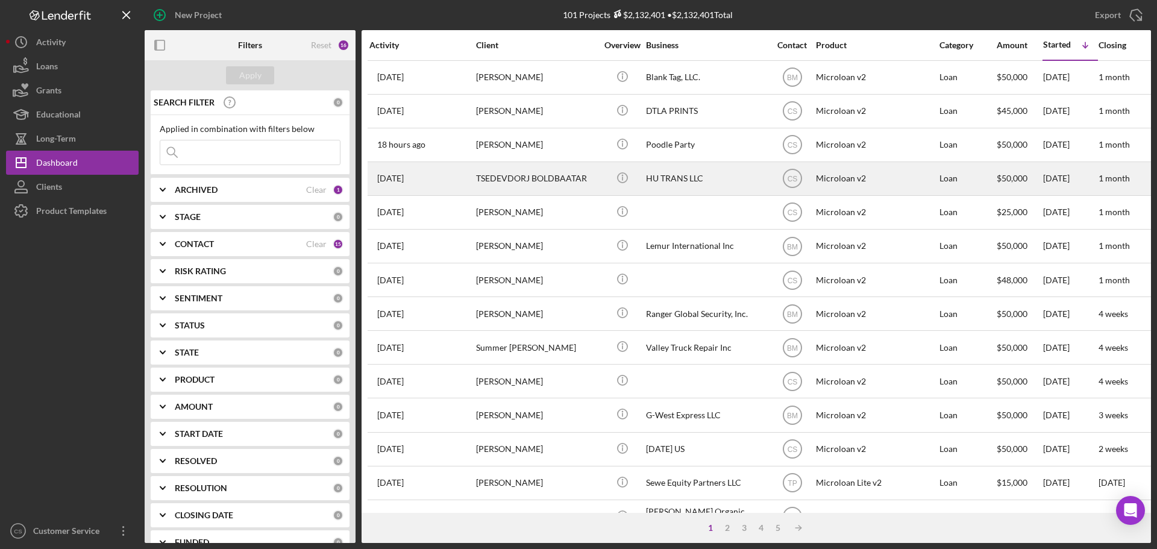 The image size is (1157, 549). What do you see at coordinates (72, 90) in the screenshot?
I see `button: Grants` at bounding box center [72, 90].